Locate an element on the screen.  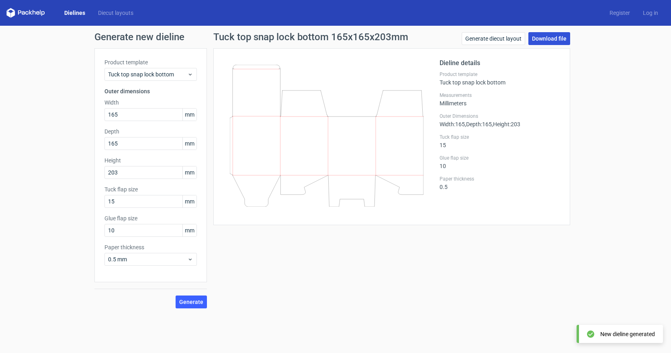
span: , Depth : 165 is located at coordinates (478, 124).